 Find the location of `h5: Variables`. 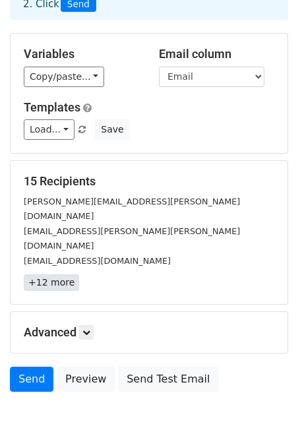

h5: Variables is located at coordinates (81, 54).